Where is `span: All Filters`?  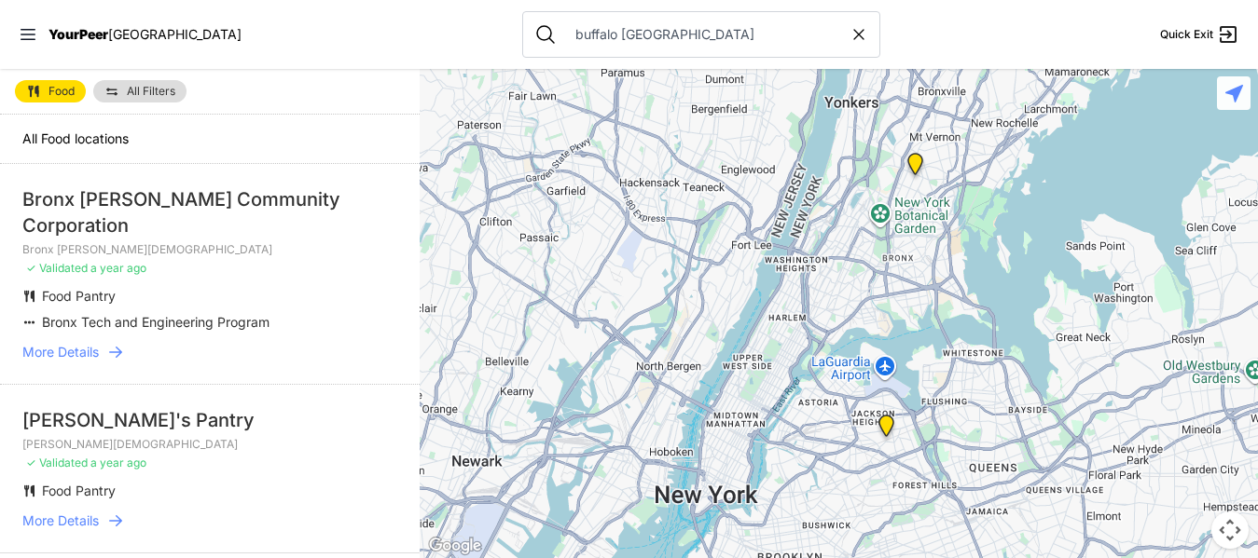 span: All Filters is located at coordinates (151, 91).